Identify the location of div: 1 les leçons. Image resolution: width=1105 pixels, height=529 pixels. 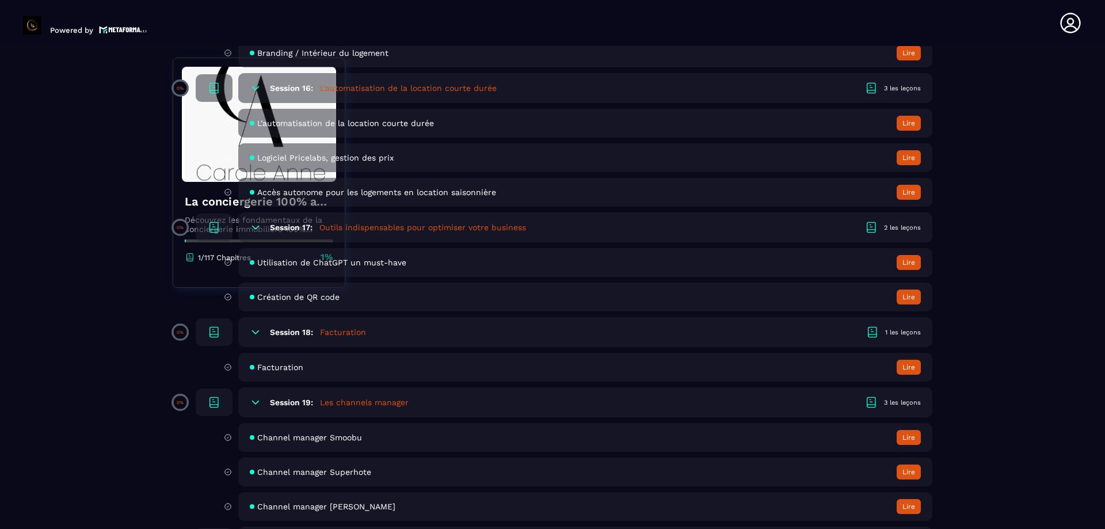
(903, 332).